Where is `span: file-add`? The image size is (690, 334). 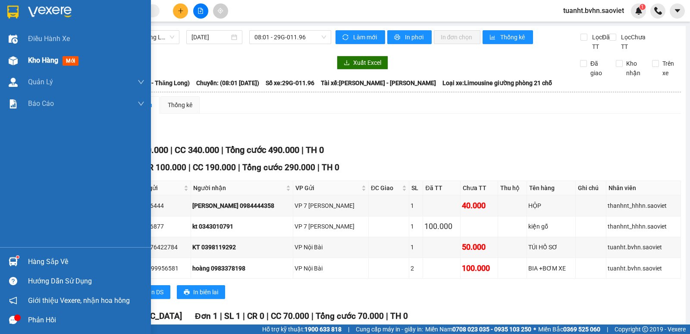 span: file-add is located at coordinates (201, 11).